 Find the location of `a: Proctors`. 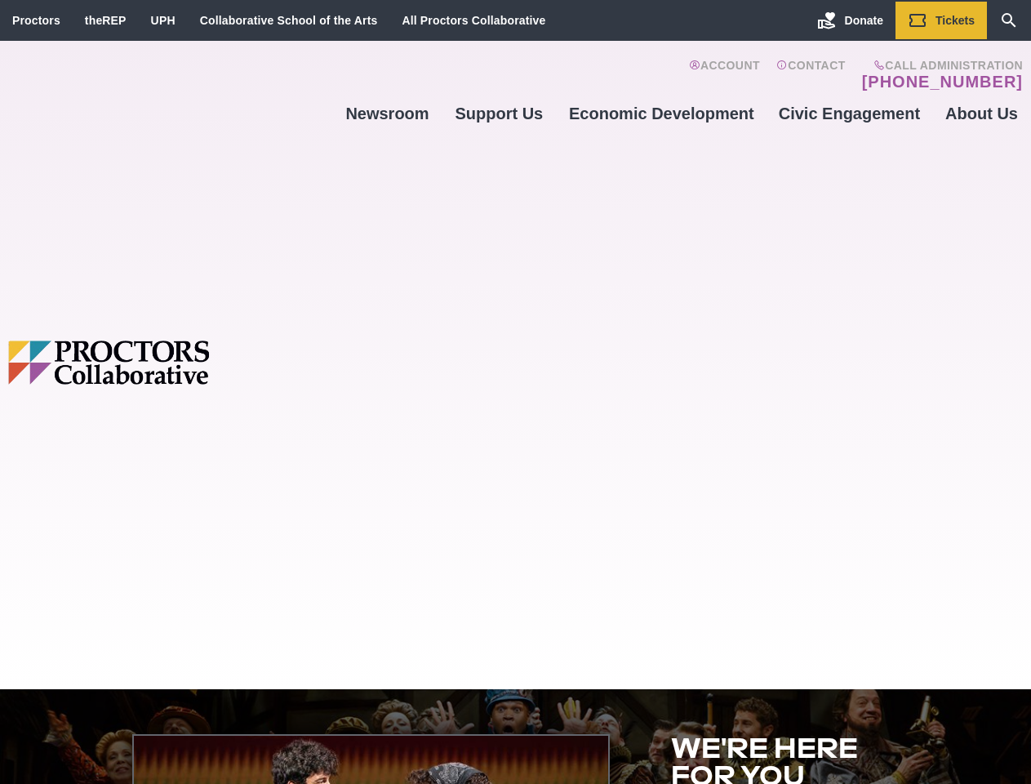

a: Proctors is located at coordinates (36, 20).